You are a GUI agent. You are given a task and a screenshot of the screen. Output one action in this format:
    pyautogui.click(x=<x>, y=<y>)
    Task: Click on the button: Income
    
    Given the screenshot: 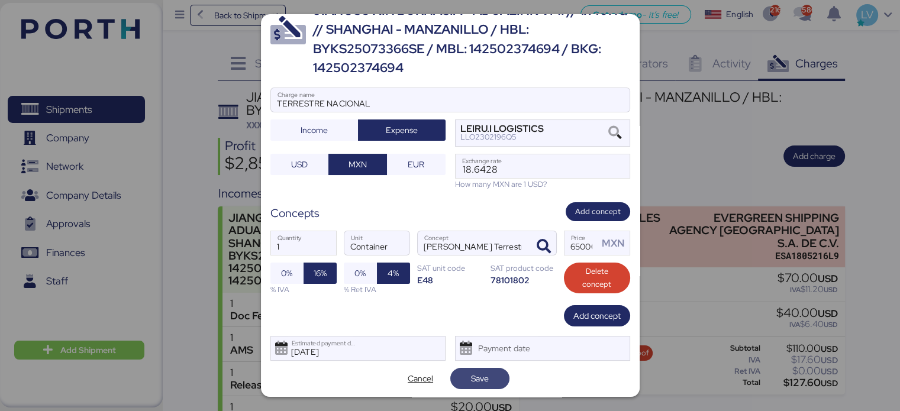 What is the action you would take?
    pyautogui.click(x=314, y=130)
    